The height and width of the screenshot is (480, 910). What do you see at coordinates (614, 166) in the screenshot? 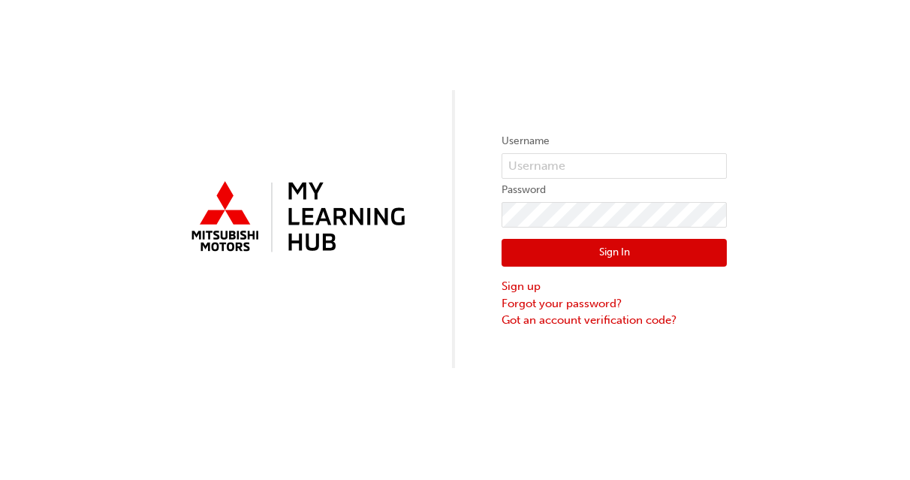
I see `input: Username` at bounding box center [614, 166].